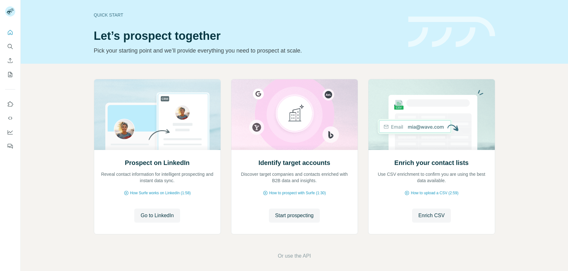 The height and width of the screenshot is (271, 568). Describe the element at coordinates (161, 193) in the screenshot. I see `span: How Surfe works on LinkedIn (1:58)` at that location.